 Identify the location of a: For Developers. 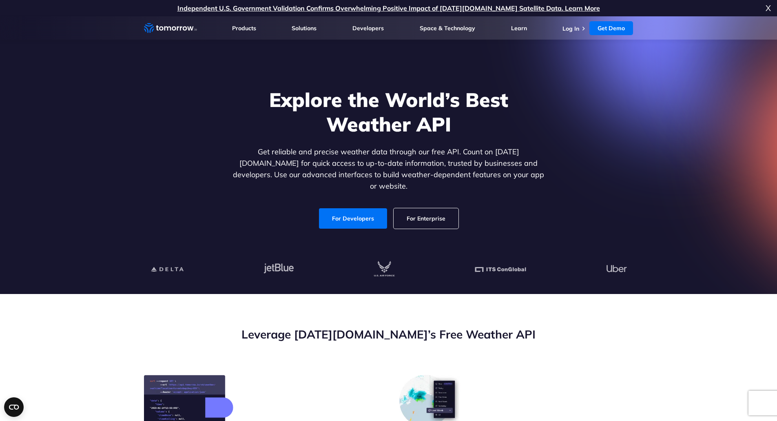
(353, 218).